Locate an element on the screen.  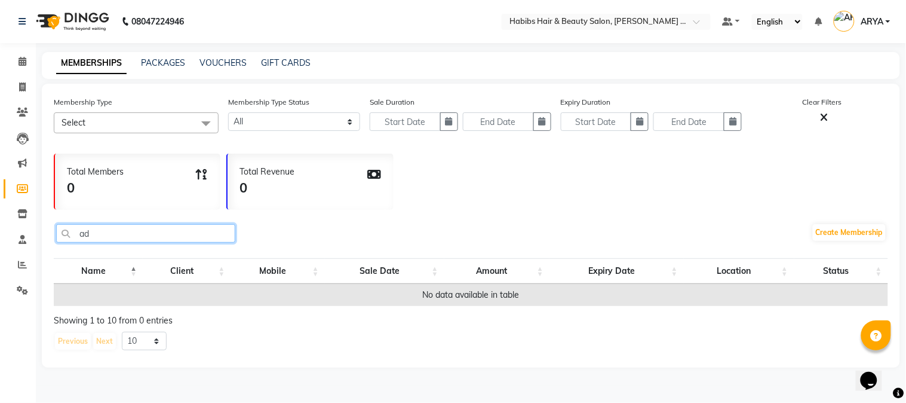
td: No data available in table is located at coordinates (471, 295).